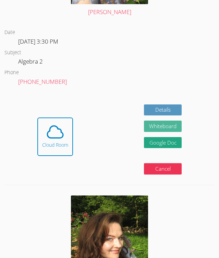 This screenshot has width=219, height=258. I want to click on a: Google Doc, so click(163, 142).